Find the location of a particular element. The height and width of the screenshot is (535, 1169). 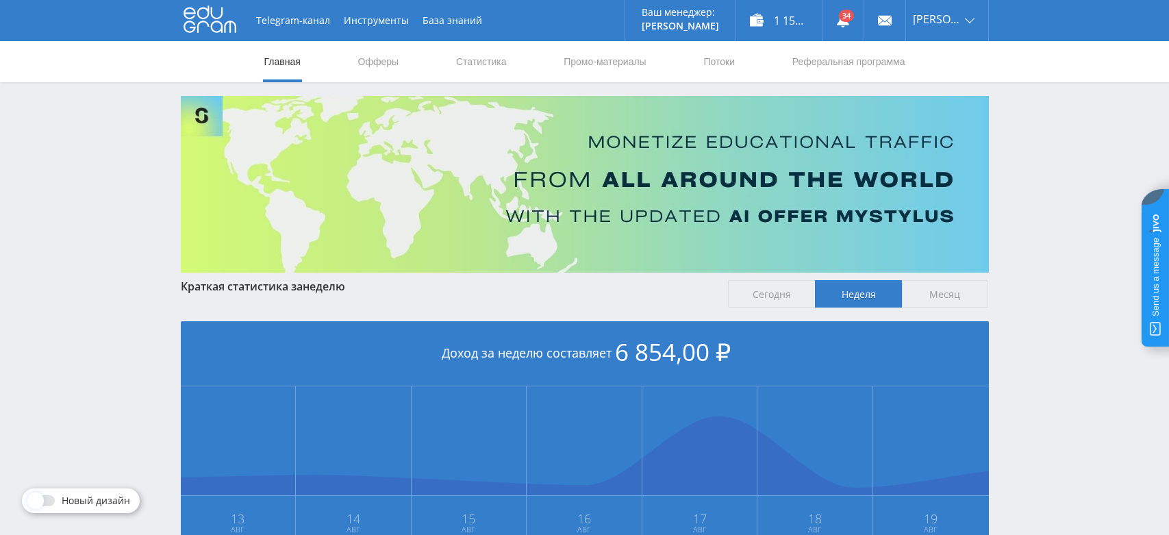

a: Офферы is located at coordinates (379, 62).